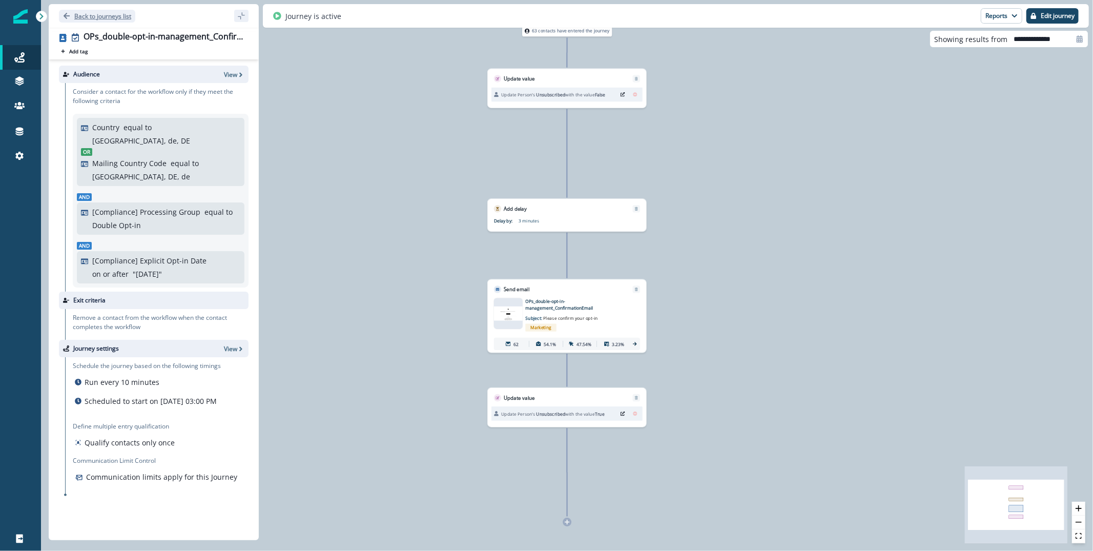 This screenshot has width=1093, height=551. What do you see at coordinates (160, 461) in the screenshot?
I see `p: Communication Limit Control` at bounding box center [160, 461].